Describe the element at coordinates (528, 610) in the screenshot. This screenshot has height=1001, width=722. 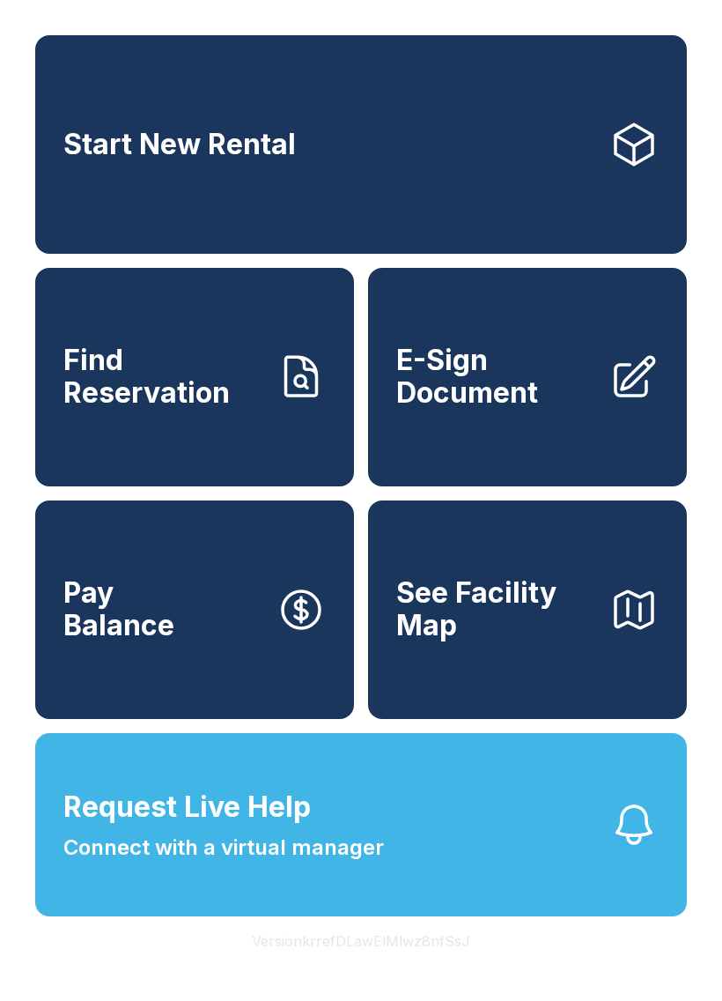
I see `button: See Facility Map` at that location.